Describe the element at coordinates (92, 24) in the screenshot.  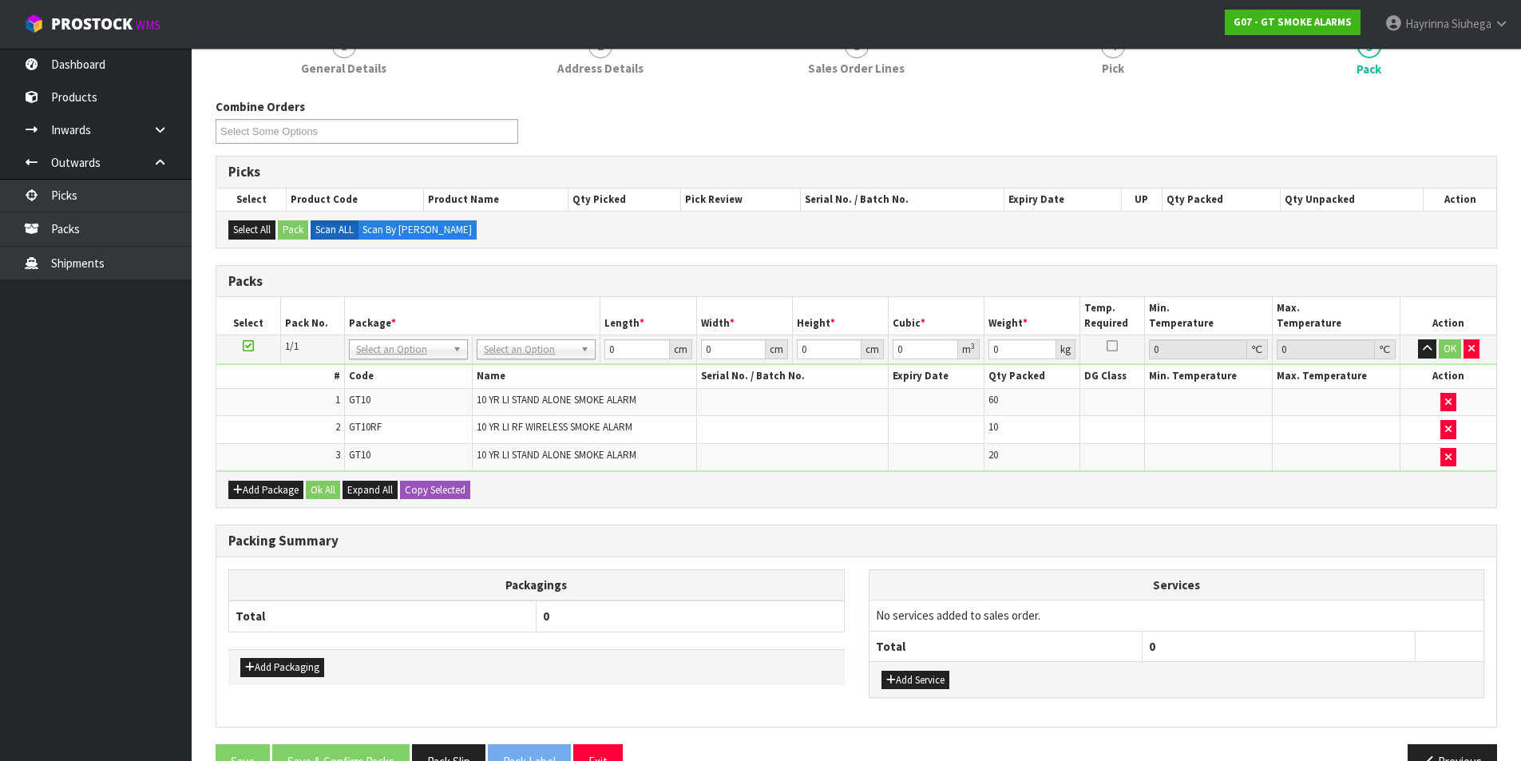
I see `span: ProStock` at that location.